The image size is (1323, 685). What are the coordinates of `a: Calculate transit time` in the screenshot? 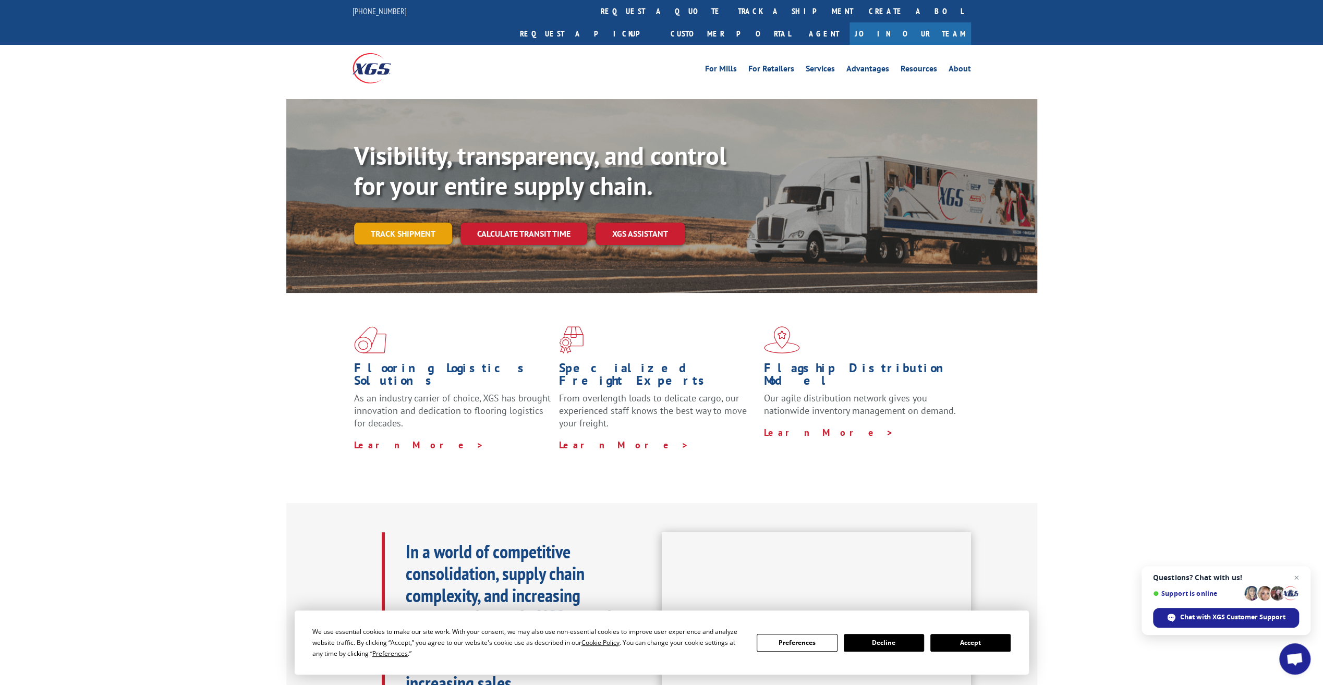 It's located at (524, 234).